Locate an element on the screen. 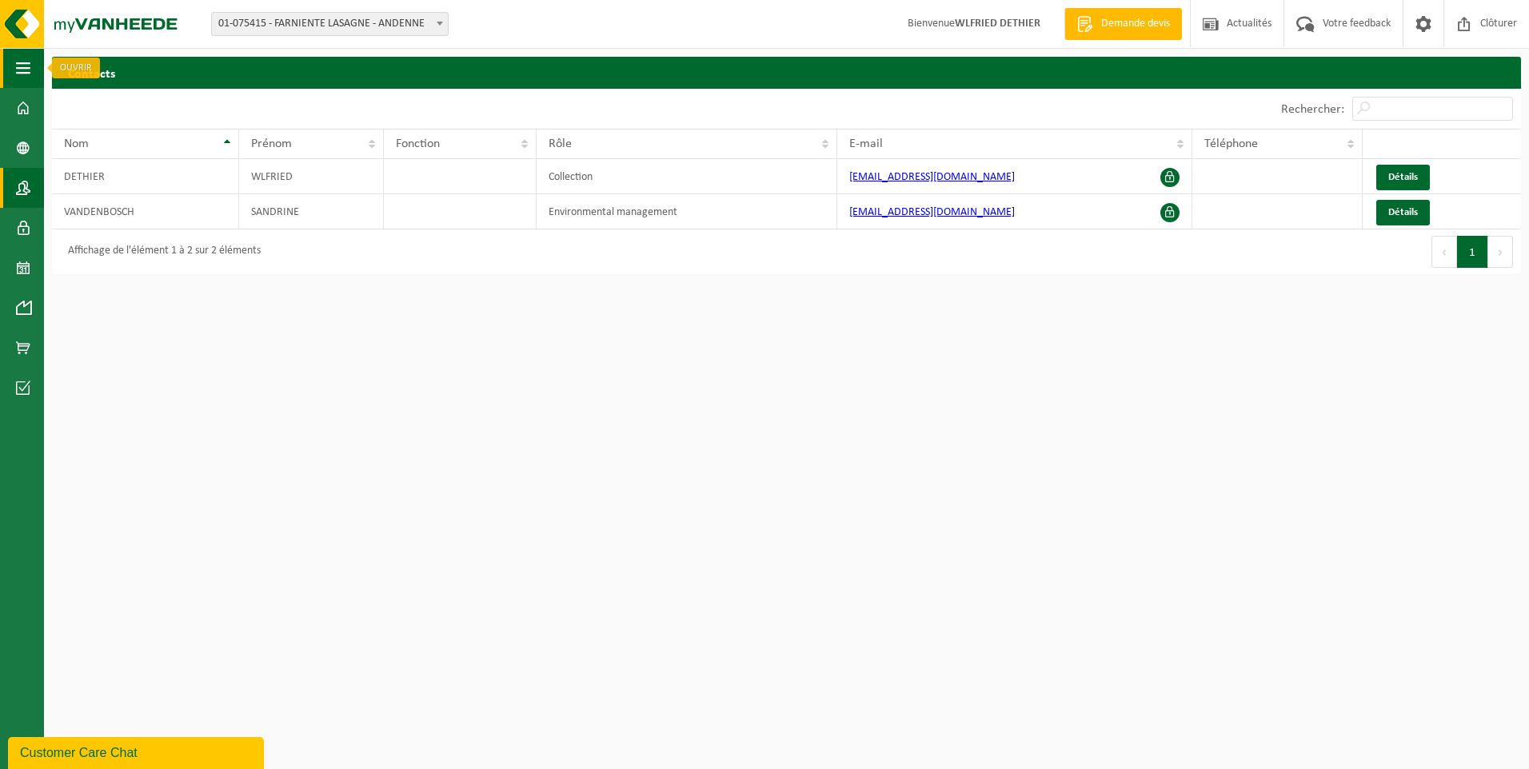  td: WLFRIED is located at coordinates (311, 177).